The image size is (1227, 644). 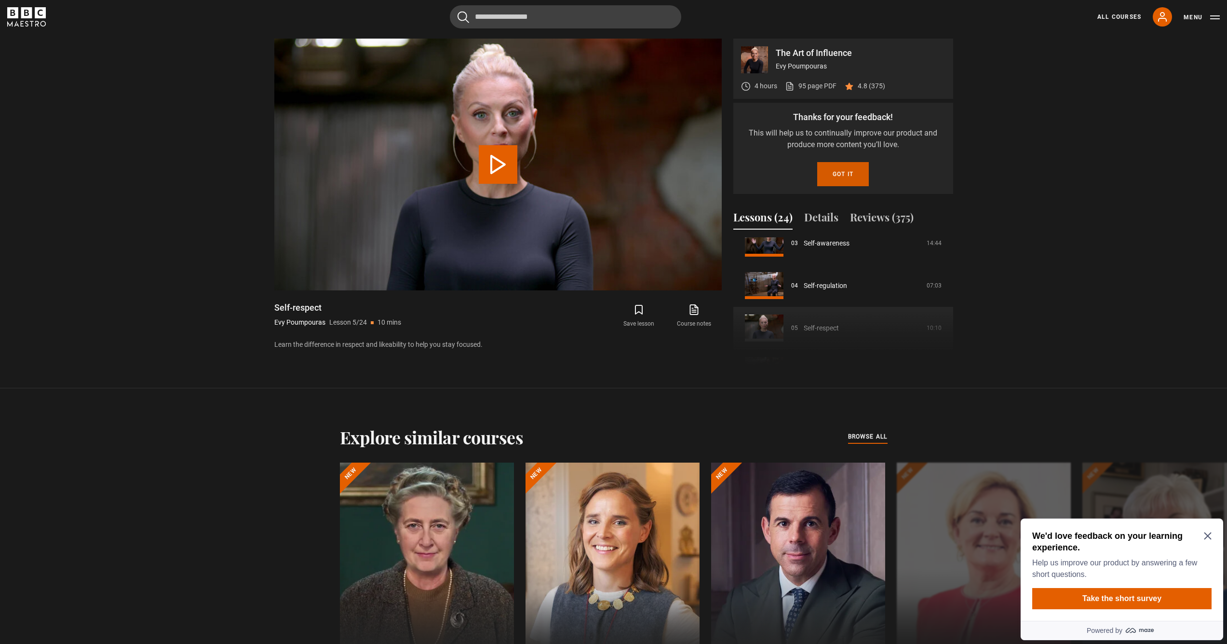 I want to click on input: Search, so click(x=566, y=17).